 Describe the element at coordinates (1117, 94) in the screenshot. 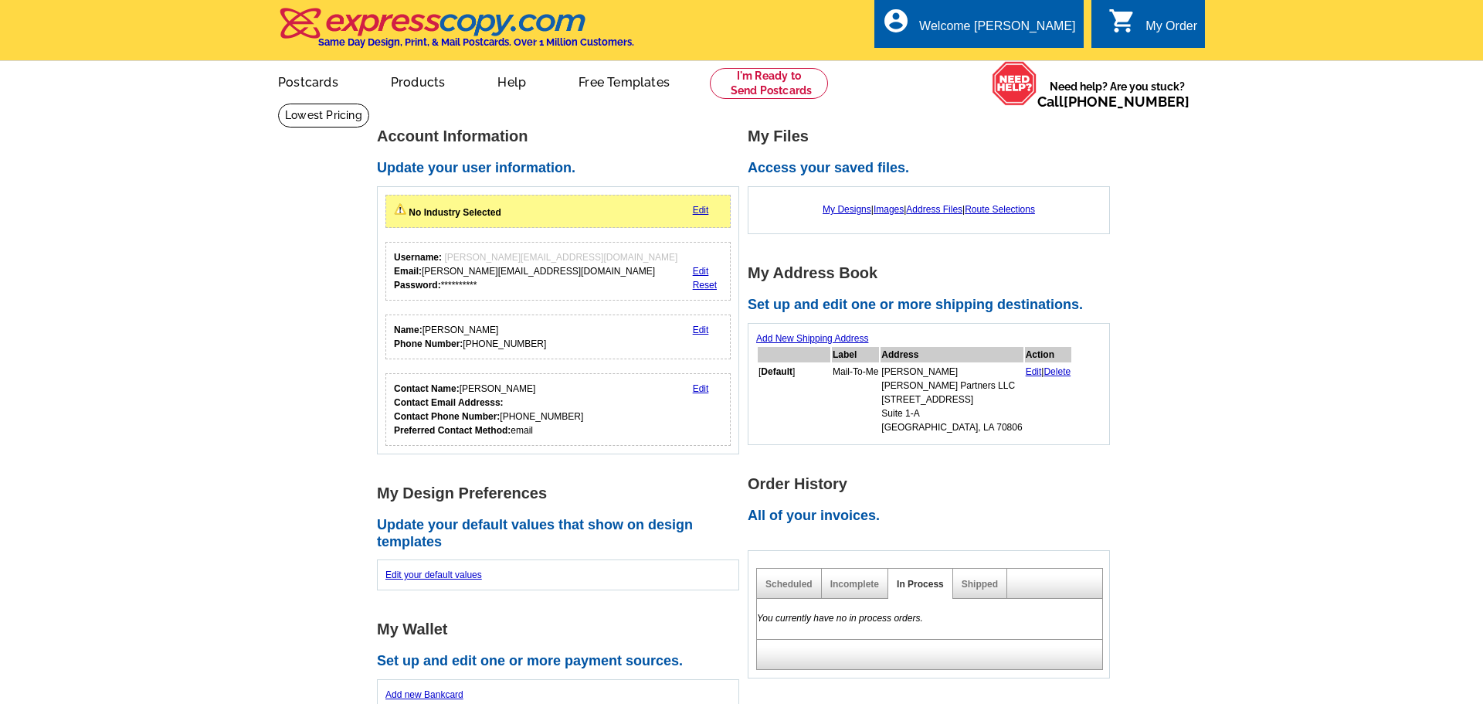

I see `span: Need help? Are you stuck?` at that location.